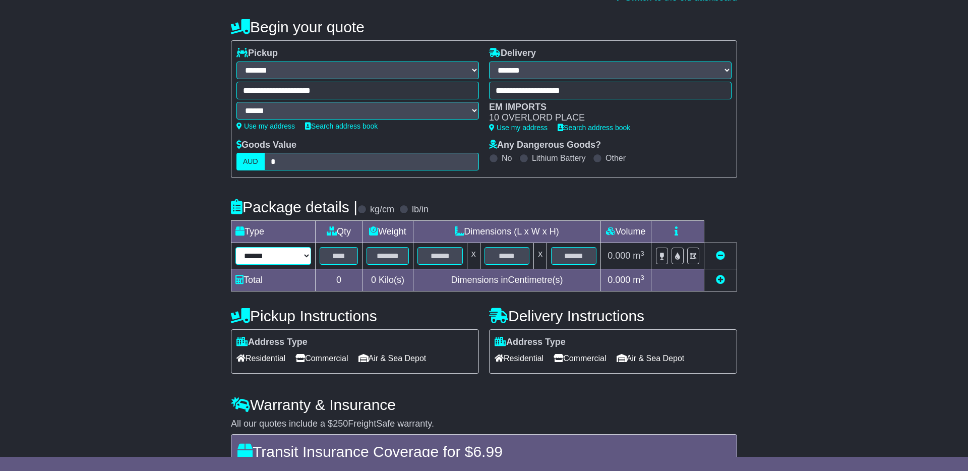  Describe the element at coordinates (488, 451) in the screenshot. I see `span: 6.99` at that location.